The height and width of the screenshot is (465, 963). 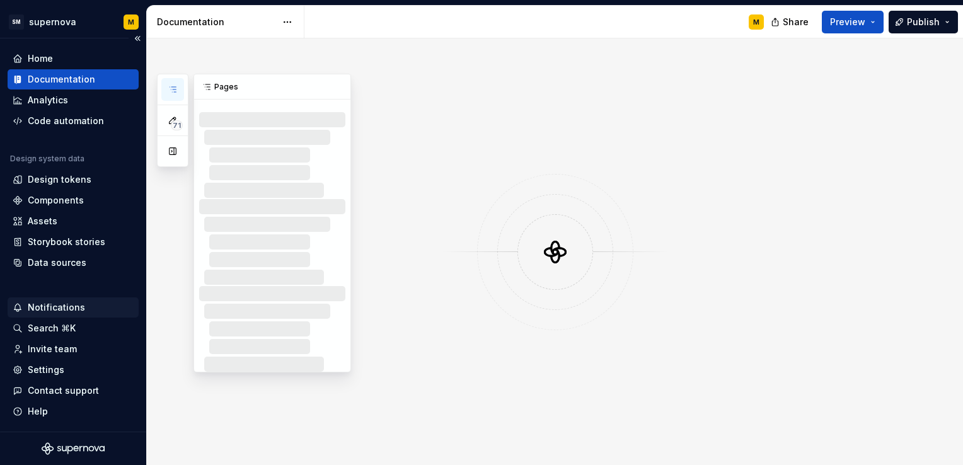 I want to click on button: Preview, so click(x=853, y=22).